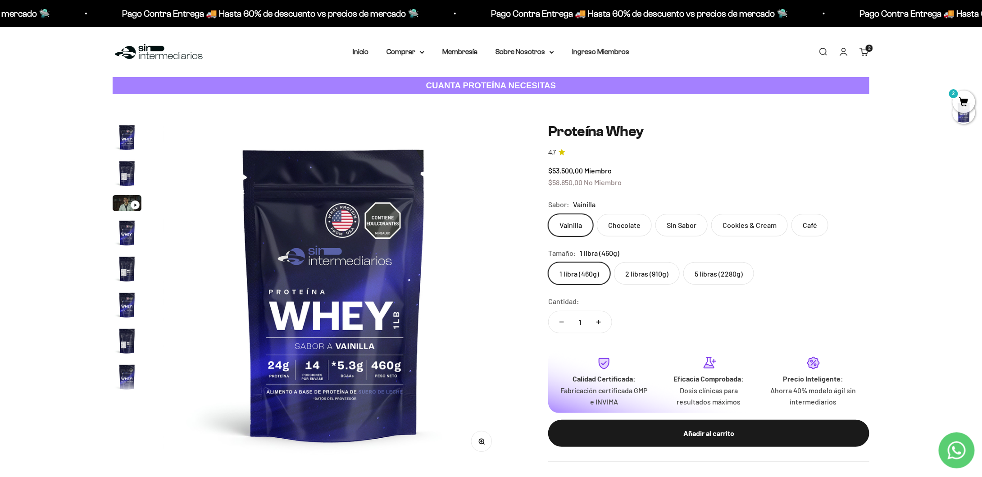  I want to click on button: Añadir al carrito, so click(708, 433).